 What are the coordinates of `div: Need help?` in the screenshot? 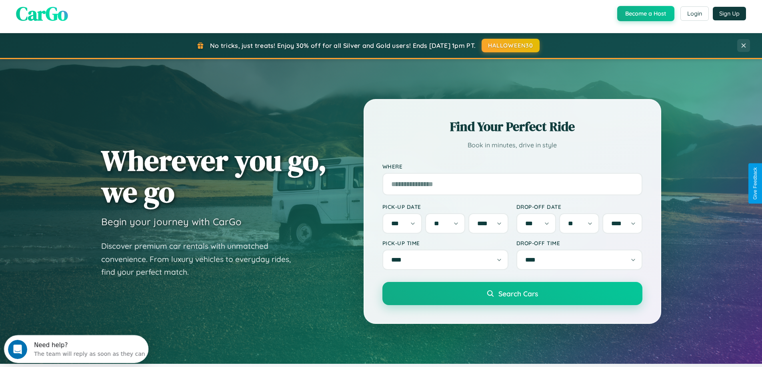 It's located at (86, 10).